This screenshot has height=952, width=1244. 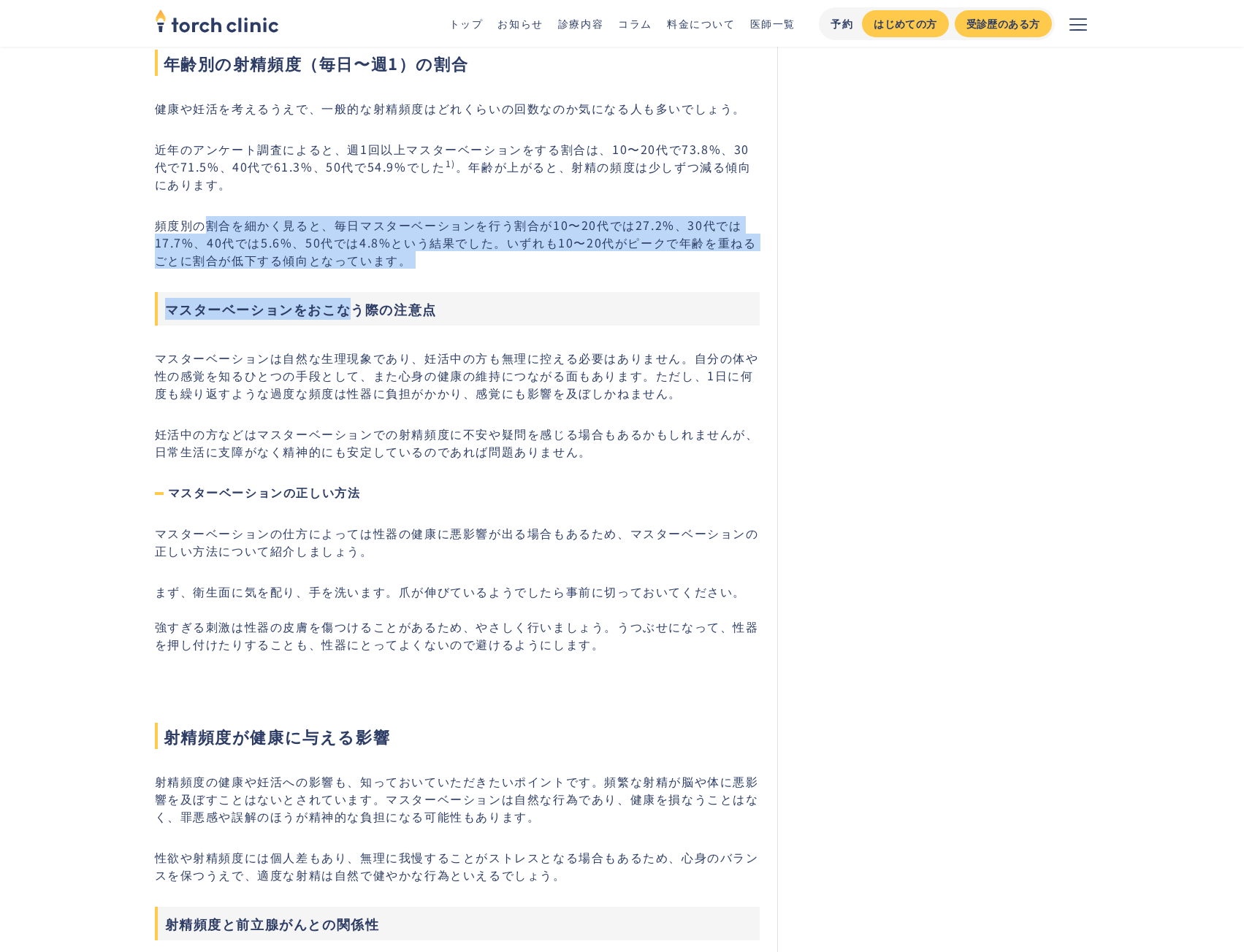 What do you see at coordinates (457, 108) in the screenshot?
I see `p: 健康や妊活を考えるうえで、一般的な射精頻度はどれくらいの回数なのか気になる人も多いでしょう。` at bounding box center [457, 108].